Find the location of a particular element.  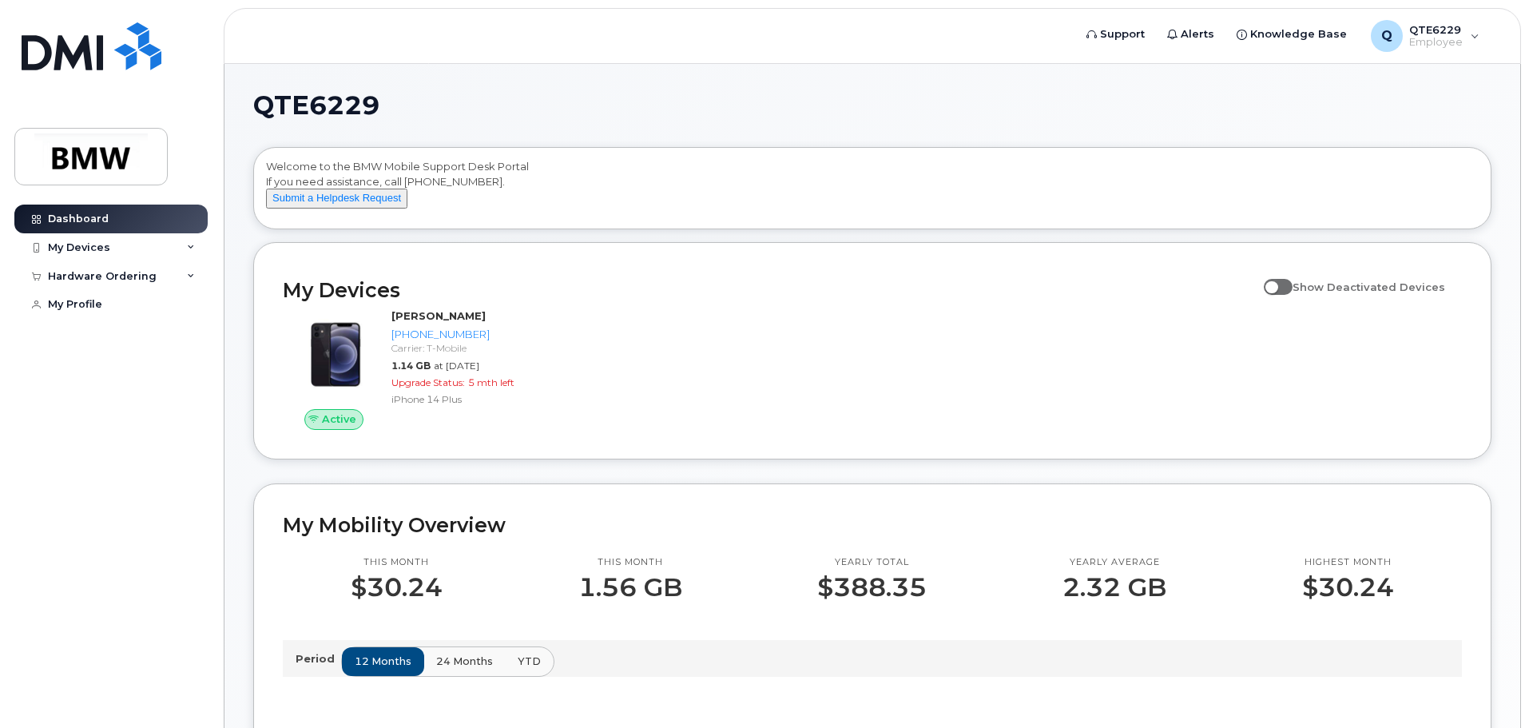

span: YTD is located at coordinates (529, 661).